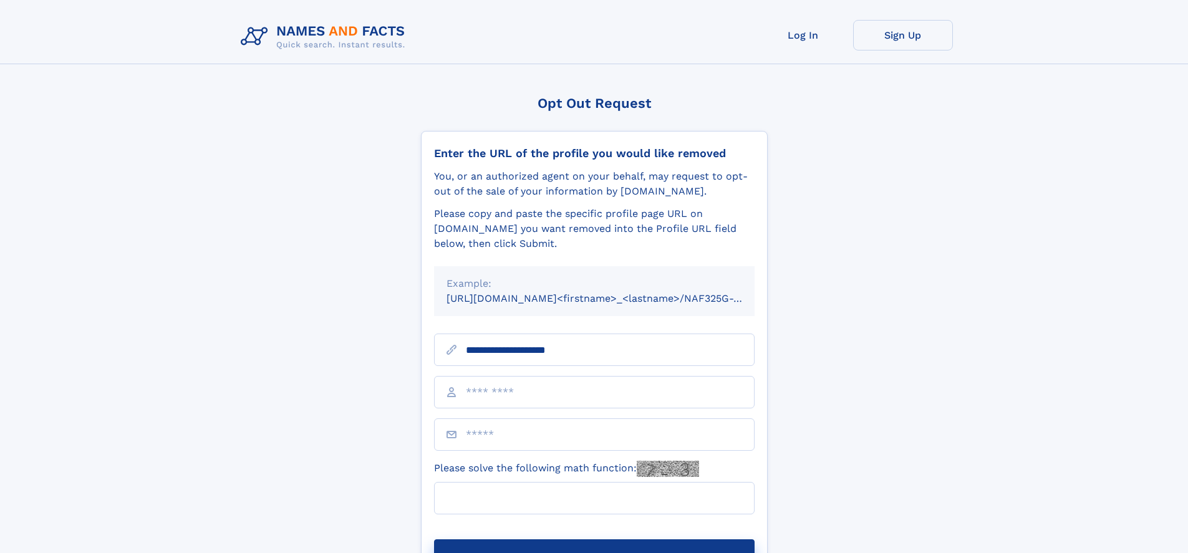  What do you see at coordinates (903, 35) in the screenshot?
I see `a: Sign Up` at bounding box center [903, 35].